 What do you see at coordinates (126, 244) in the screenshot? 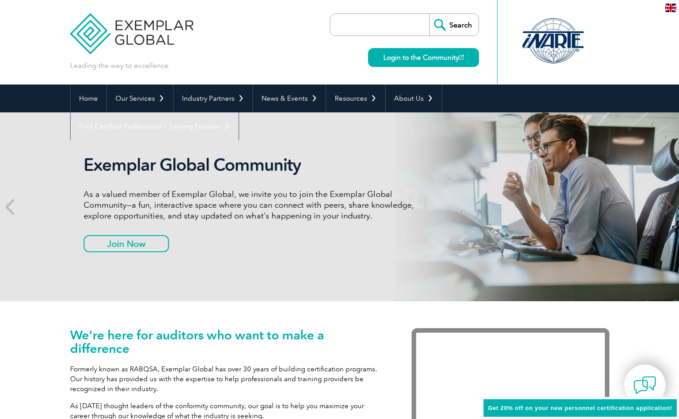
I see `a: Join Now` at bounding box center [126, 244].